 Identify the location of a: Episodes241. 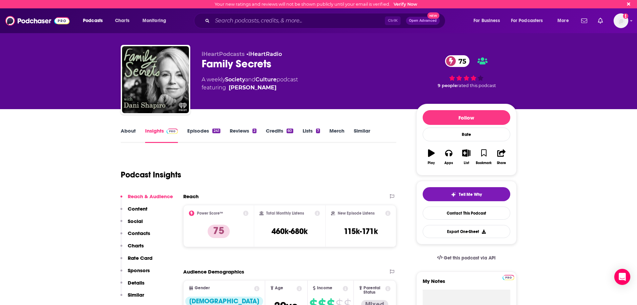
(204, 135).